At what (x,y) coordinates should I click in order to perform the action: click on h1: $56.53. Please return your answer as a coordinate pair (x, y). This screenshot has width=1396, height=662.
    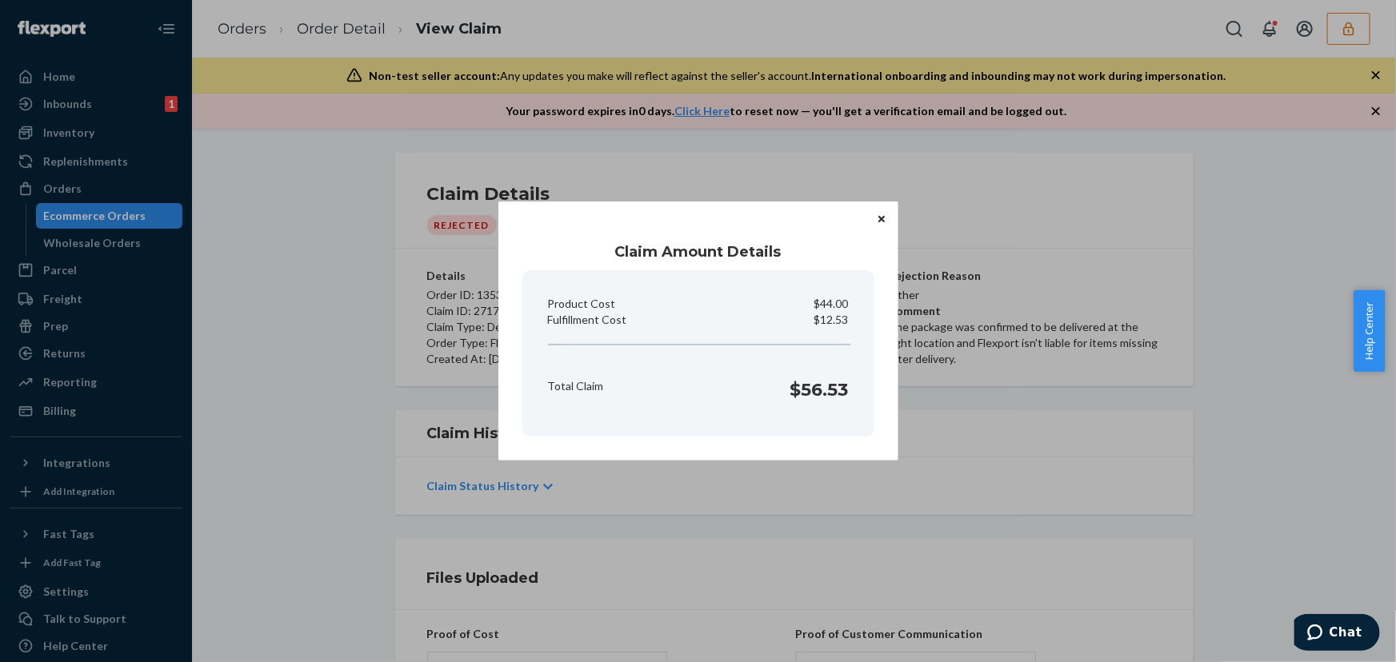
    Looking at the image, I should click on (819, 390).